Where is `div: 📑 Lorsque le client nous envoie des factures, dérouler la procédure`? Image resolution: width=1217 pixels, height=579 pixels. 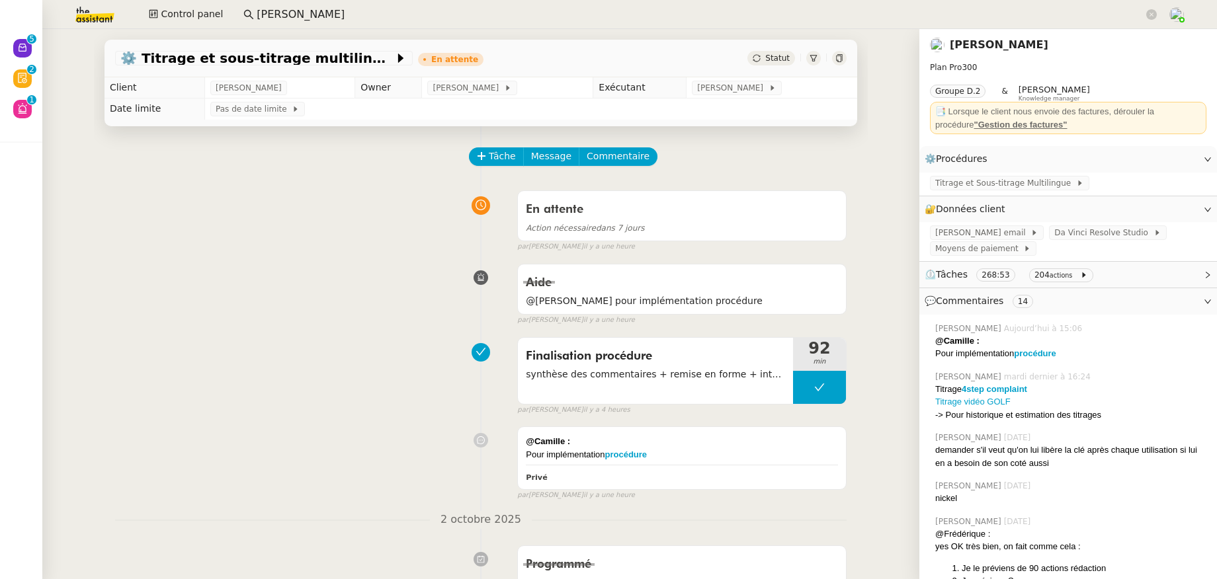
div: 📑 Lorsque le client nous envoie des factures, dérouler la procédure is located at coordinates (1068, 118).